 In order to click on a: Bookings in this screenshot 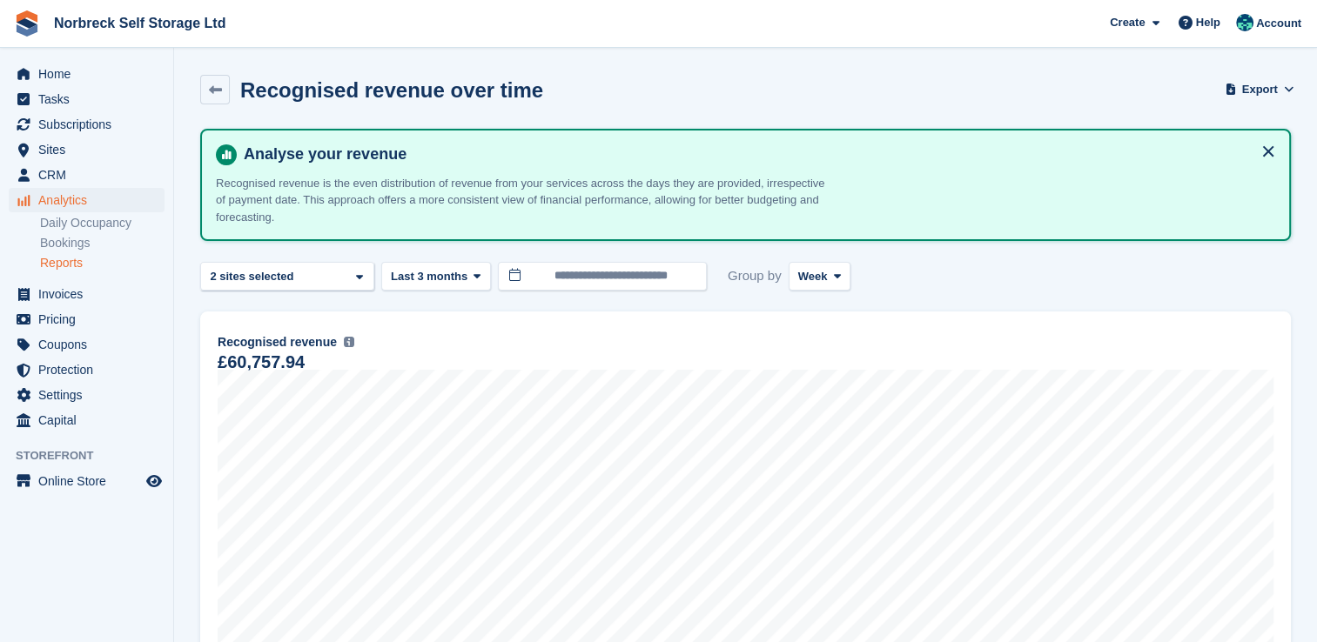, I will do `click(102, 243)`.